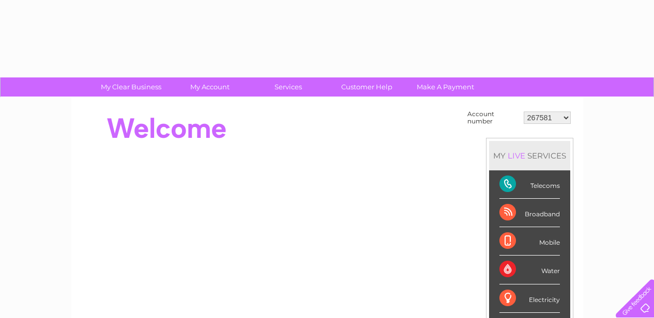 This screenshot has width=654, height=318. Describe the element at coordinates (529, 270) in the screenshot. I see `div: Water` at that location.